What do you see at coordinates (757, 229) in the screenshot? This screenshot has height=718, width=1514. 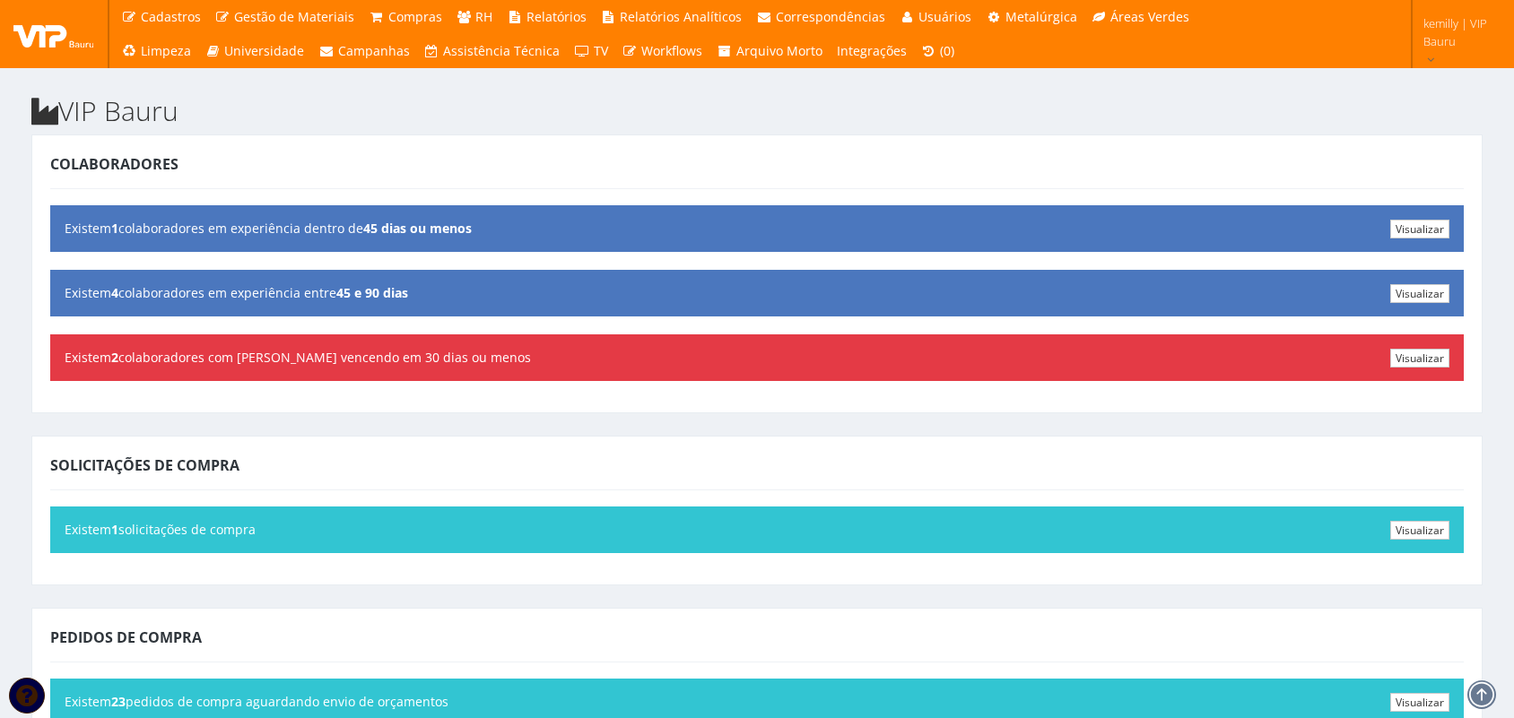 I see `div: Existem colaboradores em experiência dentro de` at bounding box center [757, 229].